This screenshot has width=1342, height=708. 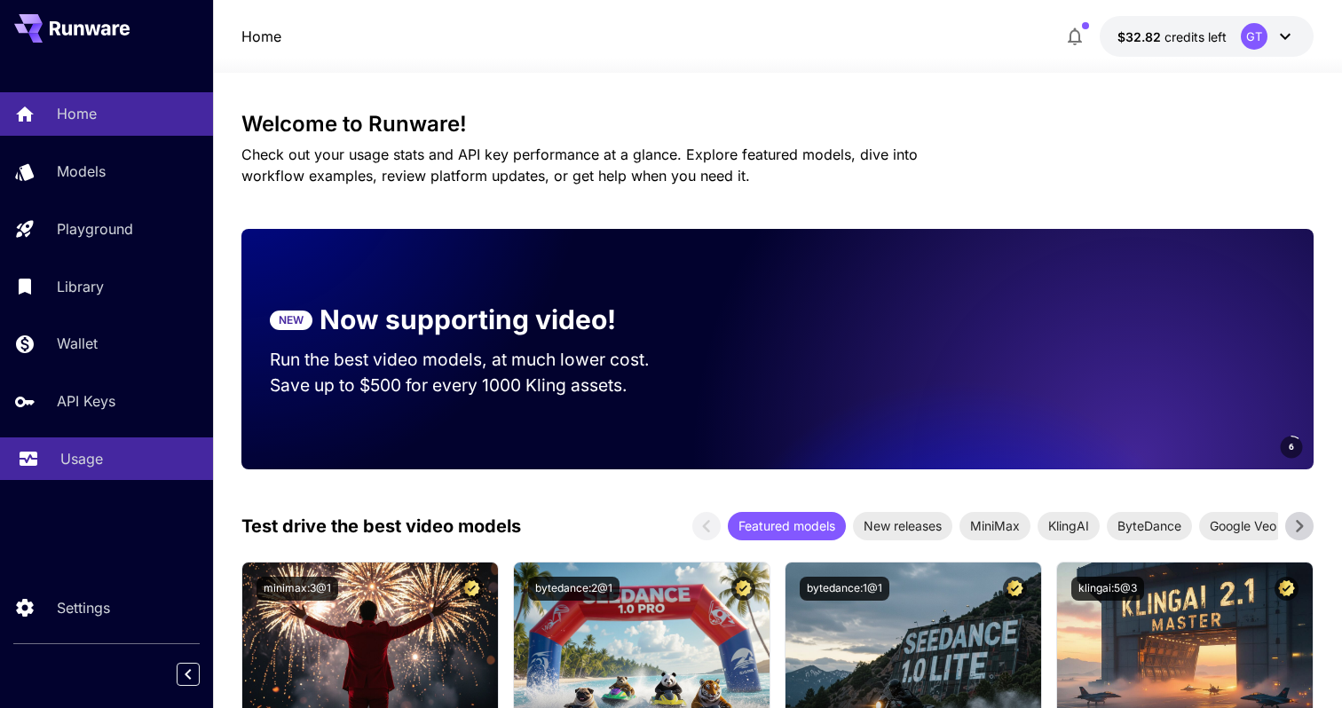 I want to click on p: API Keys, so click(x=86, y=401).